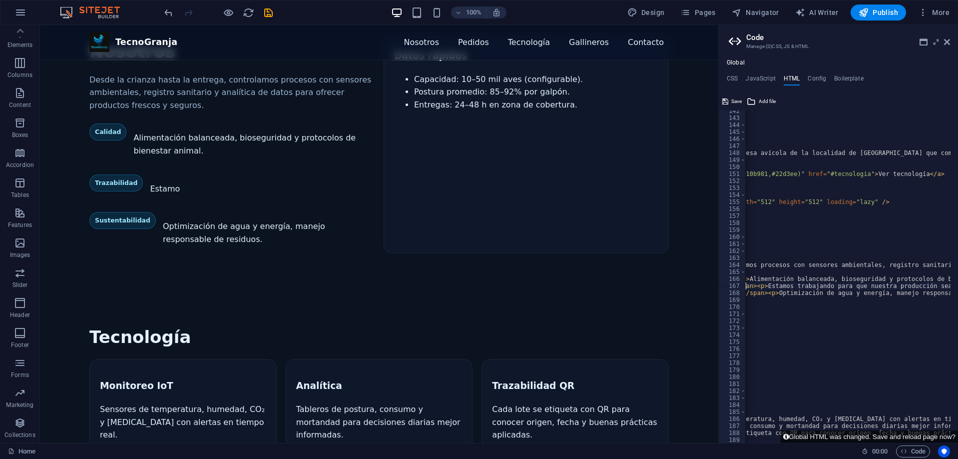  Describe the element at coordinates (20, 75) in the screenshot. I see `p: Columns` at that location.